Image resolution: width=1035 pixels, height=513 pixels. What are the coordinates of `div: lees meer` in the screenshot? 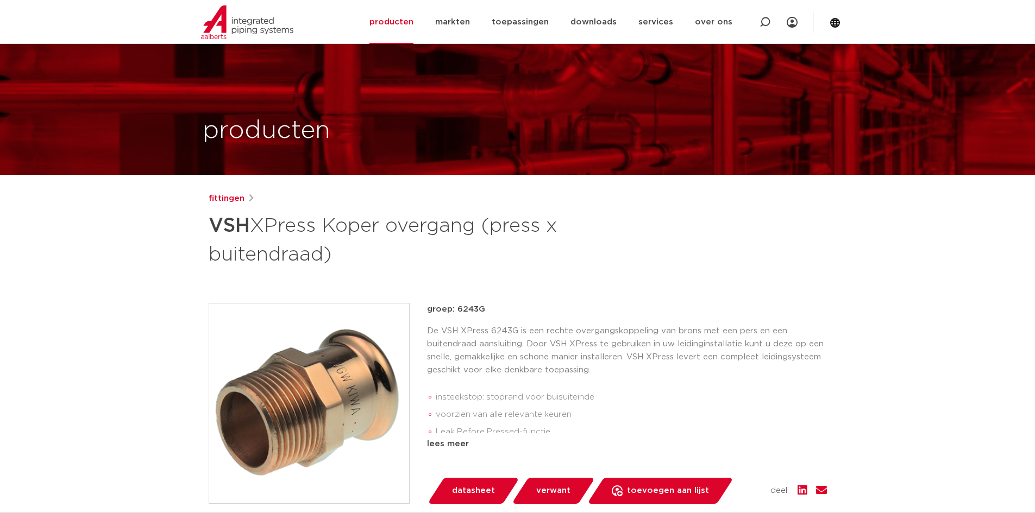 It's located at (627, 444).